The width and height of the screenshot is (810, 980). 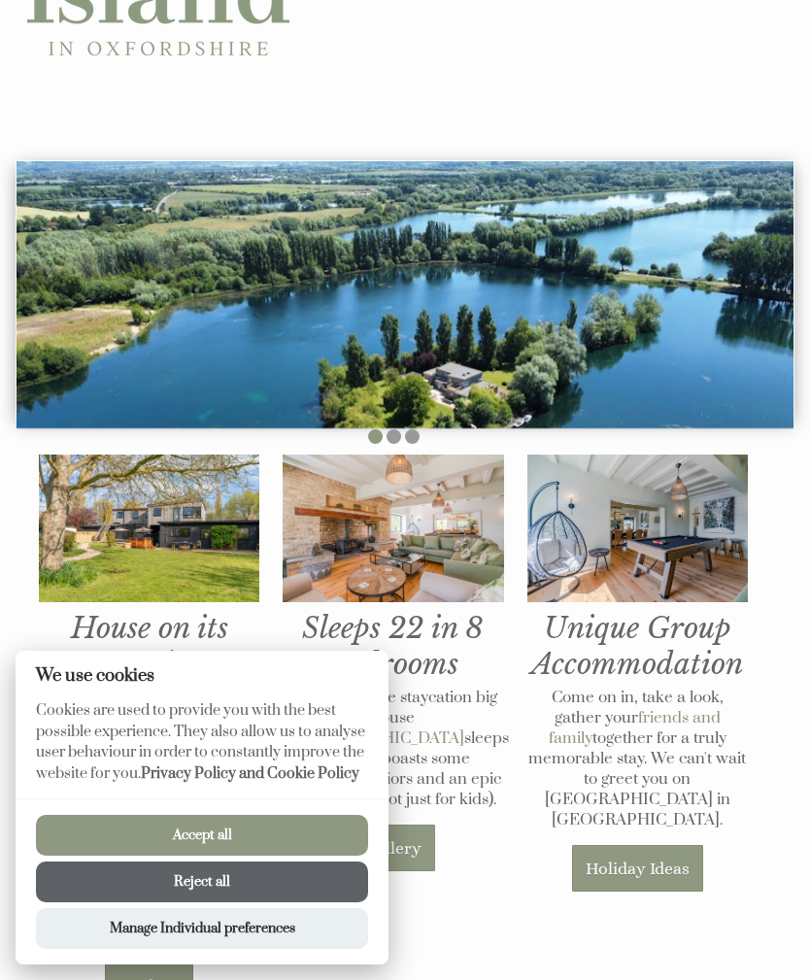 I want to click on a: Privacy Policy and Cookie Policy, so click(x=250, y=773).